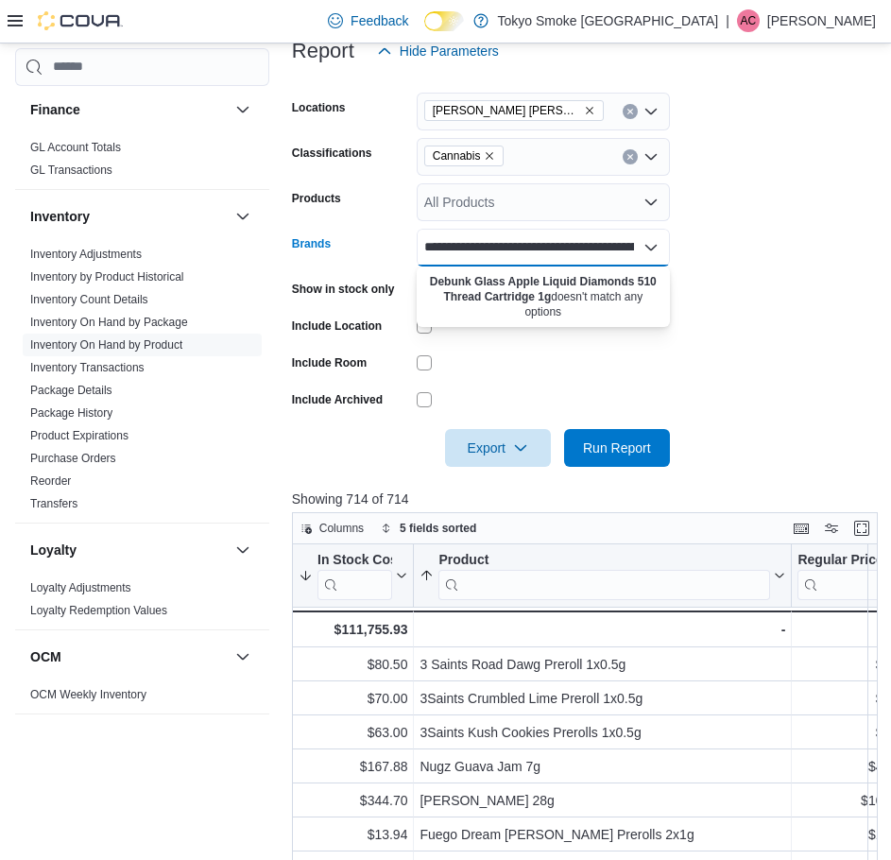  What do you see at coordinates (449, 51) in the screenshot?
I see `span: Hide Parameters` at bounding box center [449, 51].